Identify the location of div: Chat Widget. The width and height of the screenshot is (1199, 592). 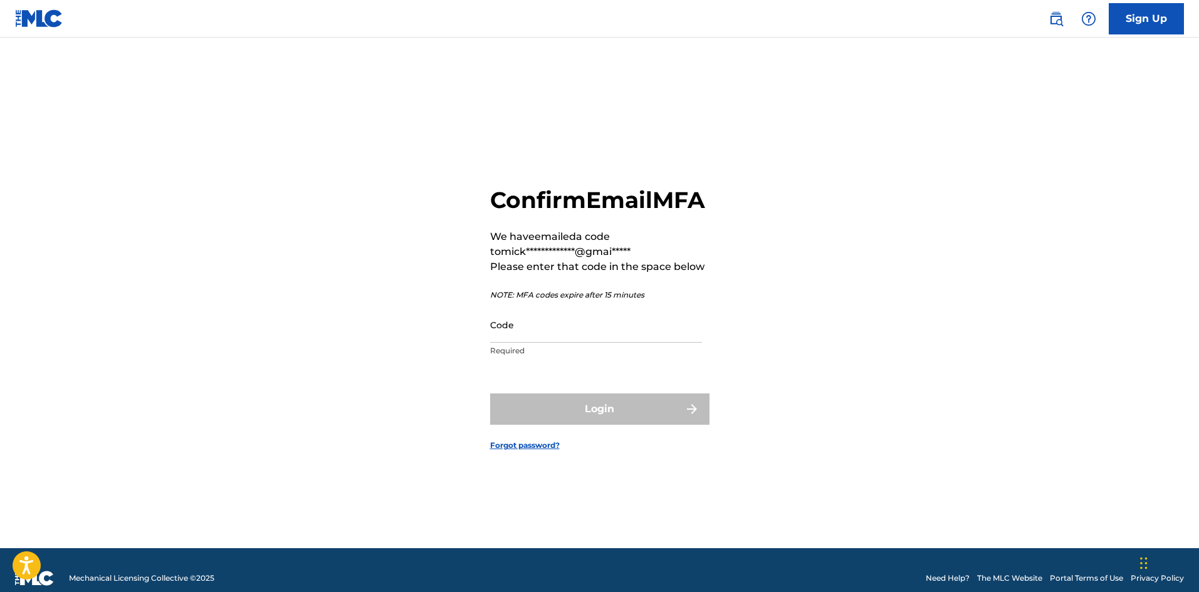
(1168, 562).